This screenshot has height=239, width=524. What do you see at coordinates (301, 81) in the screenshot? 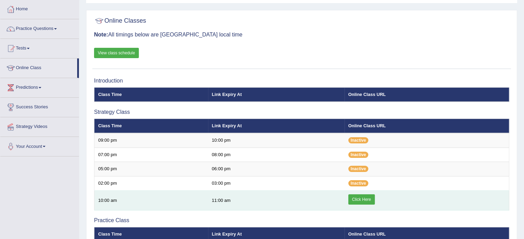
I see `h3: Introduction` at bounding box center [301, 81].